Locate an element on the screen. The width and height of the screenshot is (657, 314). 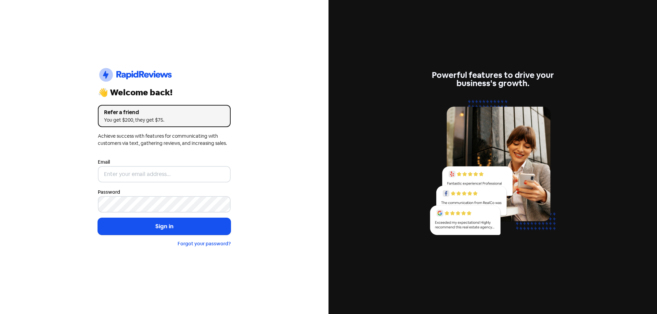
div: 👋 Welcome back! is located at coordinates (164, 93).